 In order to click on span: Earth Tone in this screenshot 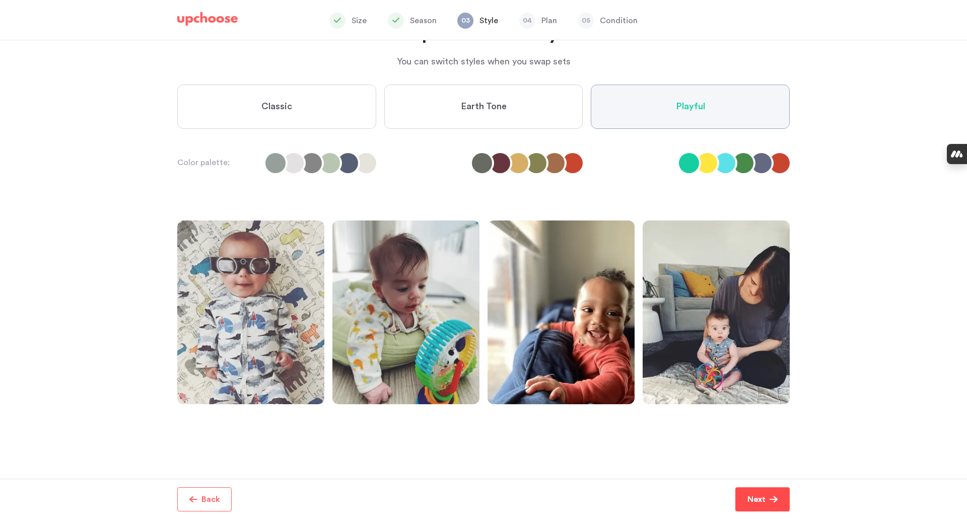, I will do `click(483, 107)`.